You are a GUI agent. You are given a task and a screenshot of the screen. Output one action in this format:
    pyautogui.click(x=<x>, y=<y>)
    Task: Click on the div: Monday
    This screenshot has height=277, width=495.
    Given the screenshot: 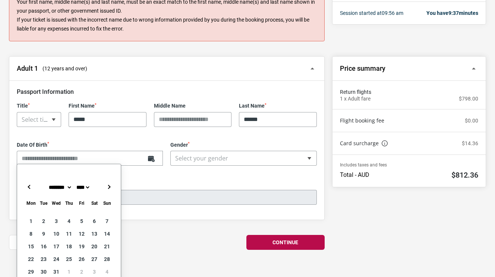 What is the action you would take?
    pyautogui.click(x=31, y=203)
    